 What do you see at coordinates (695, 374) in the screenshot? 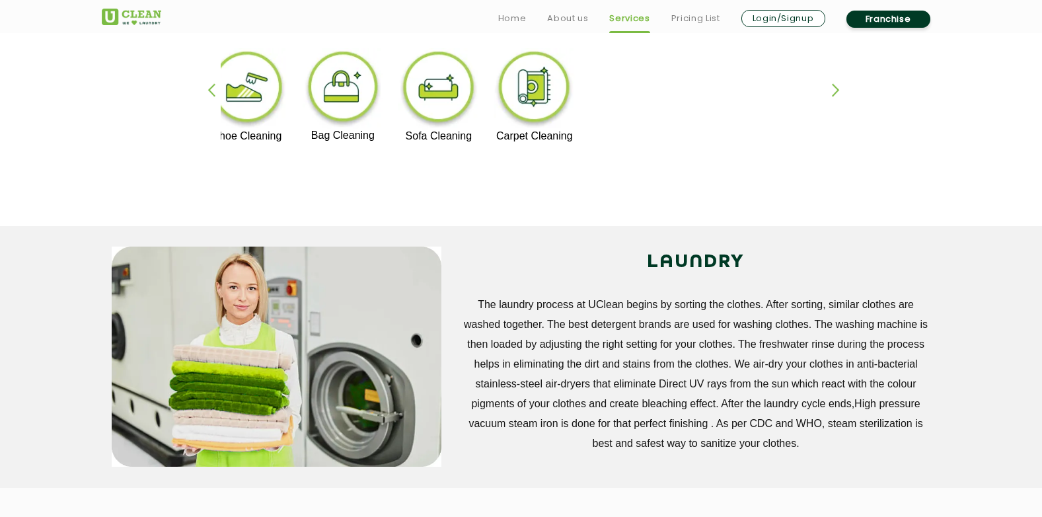
I see `p: The laundry process at UClean begins by sorting the clothes. After sorting, similar clothes are w...` at bounding box center [695, 374].